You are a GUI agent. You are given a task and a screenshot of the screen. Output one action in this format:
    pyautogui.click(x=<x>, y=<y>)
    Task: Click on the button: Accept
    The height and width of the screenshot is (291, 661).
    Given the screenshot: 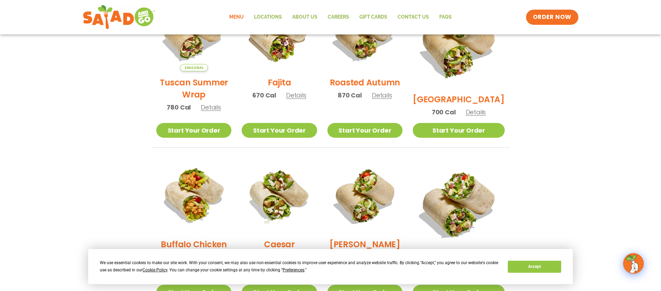 What is the action you would take?
    pyautogui.click(x=534, y=266)
    